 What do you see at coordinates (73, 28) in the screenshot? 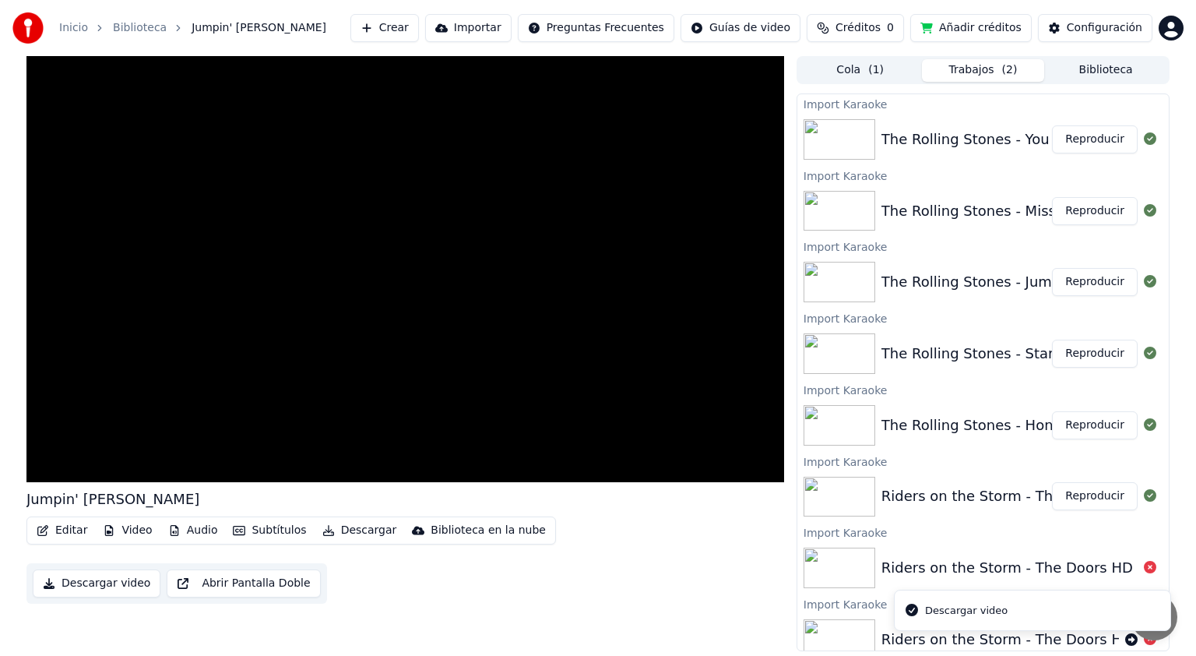
I see `a: Inicio` at bounding box center [73, 28].